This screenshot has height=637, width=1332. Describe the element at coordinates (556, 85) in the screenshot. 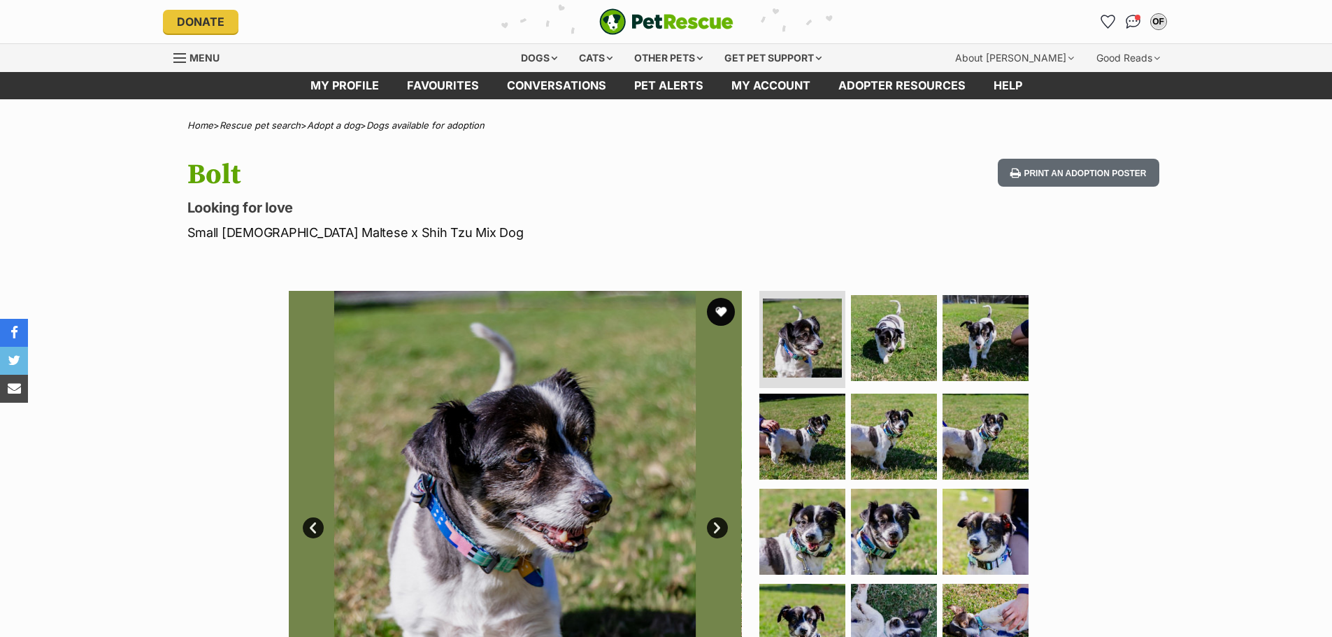

I see `a: conversations` at that location.